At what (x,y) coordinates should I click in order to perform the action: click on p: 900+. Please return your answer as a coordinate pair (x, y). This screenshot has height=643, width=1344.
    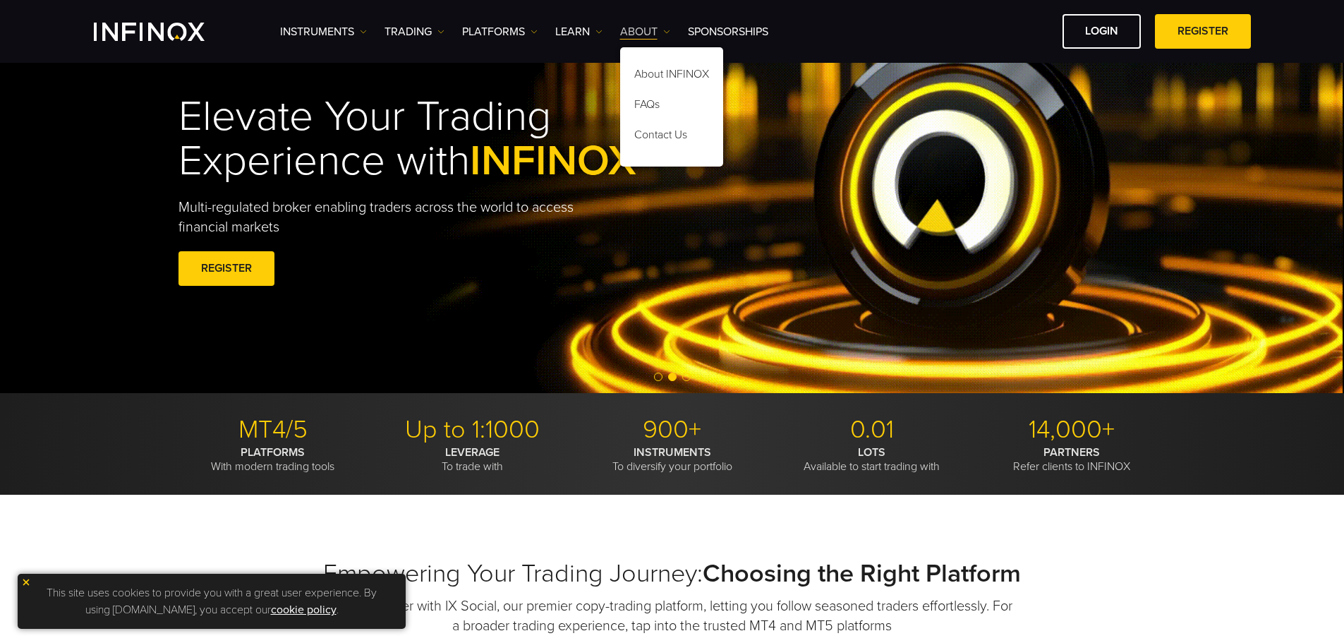
    Looking at the image, I should click on (672, 430).